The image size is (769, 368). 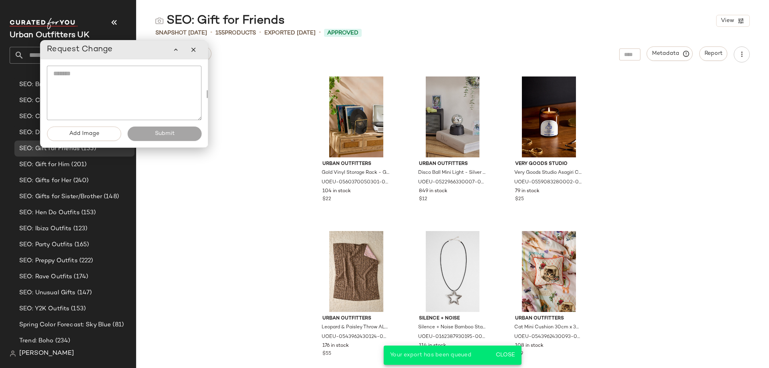 What do you see at coordinates (343, 33) in the screenshot?
I see `span: Approved` at bounding box center [343, 33].